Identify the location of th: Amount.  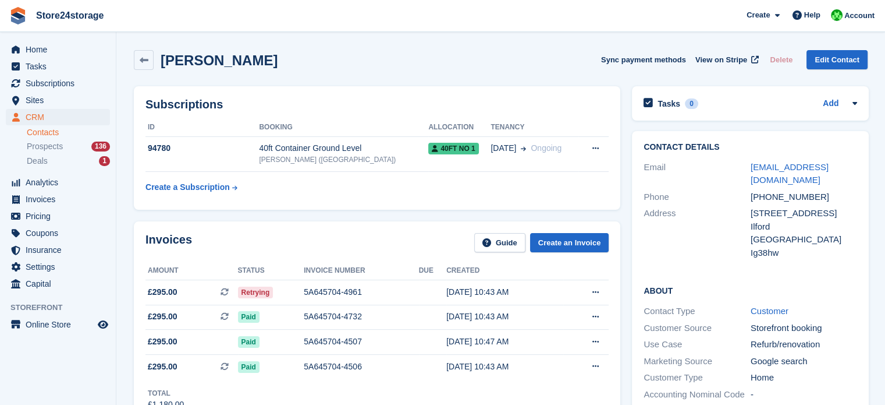
(191, 271).